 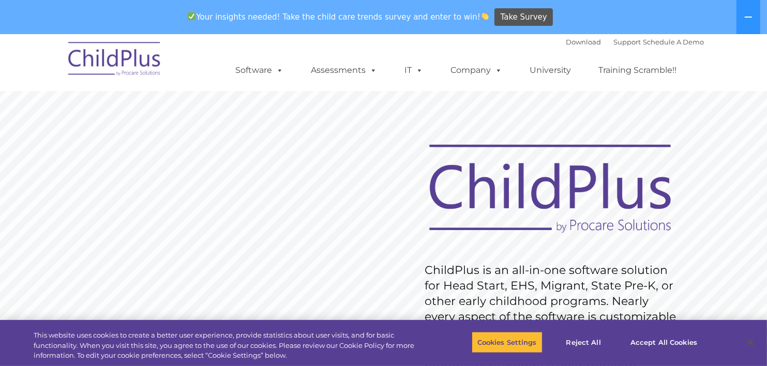 I want to click on button: Cookies Settings, so click(x=507, y=343).